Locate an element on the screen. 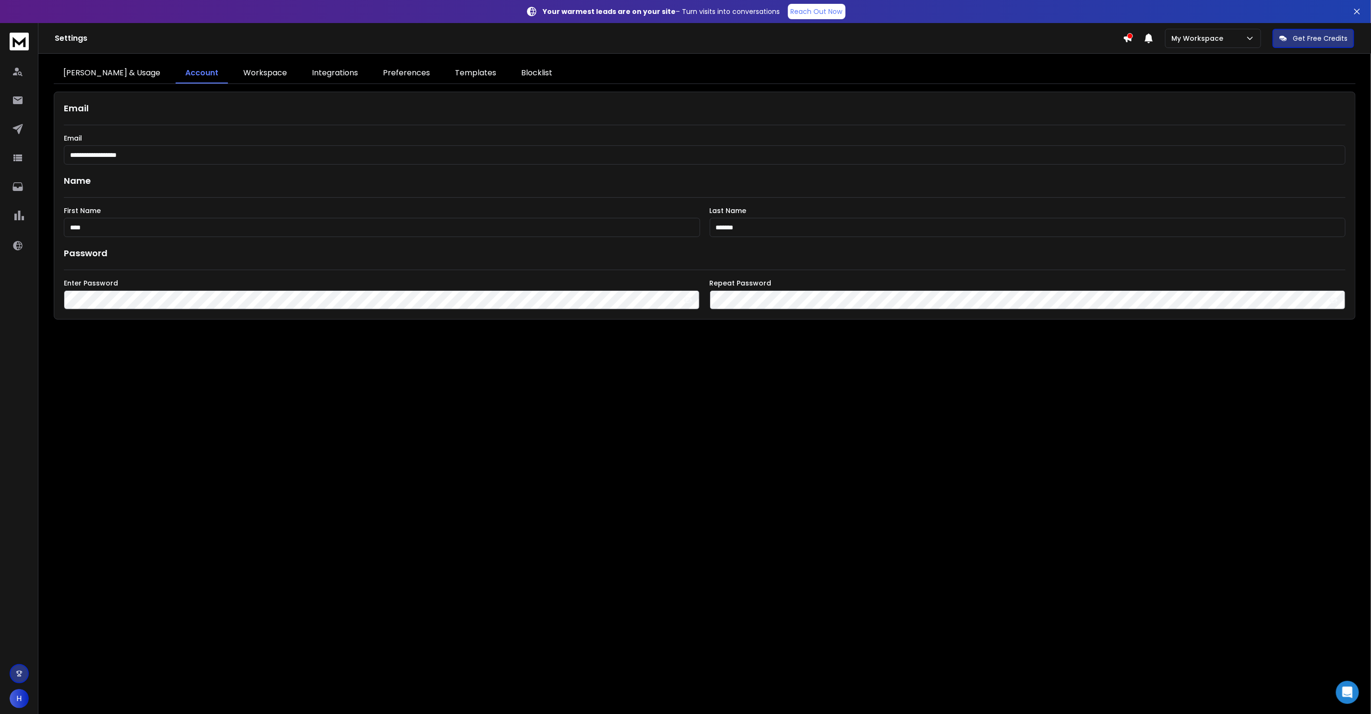  p: Reach Out Now is located at coordinates (817, 12).